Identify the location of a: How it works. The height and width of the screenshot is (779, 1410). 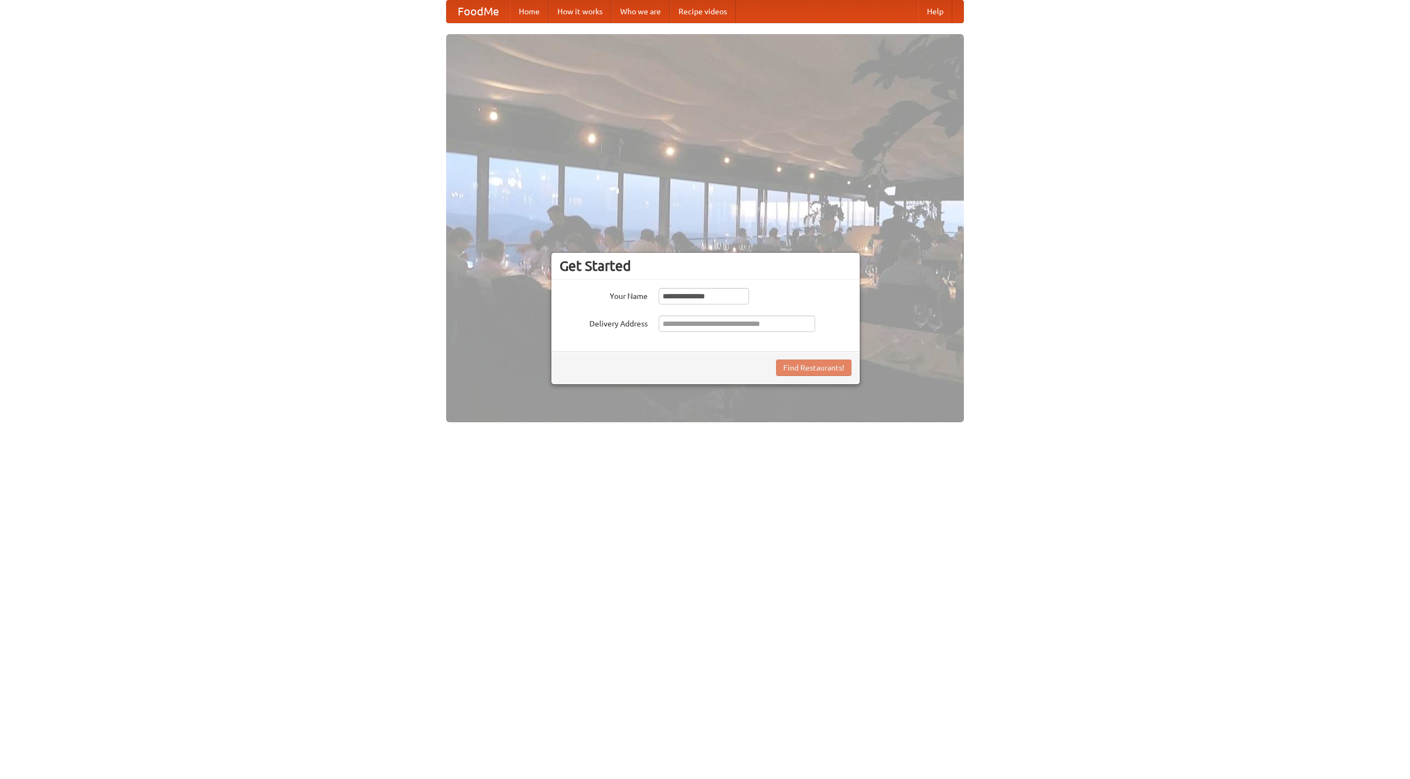
(580, 12).